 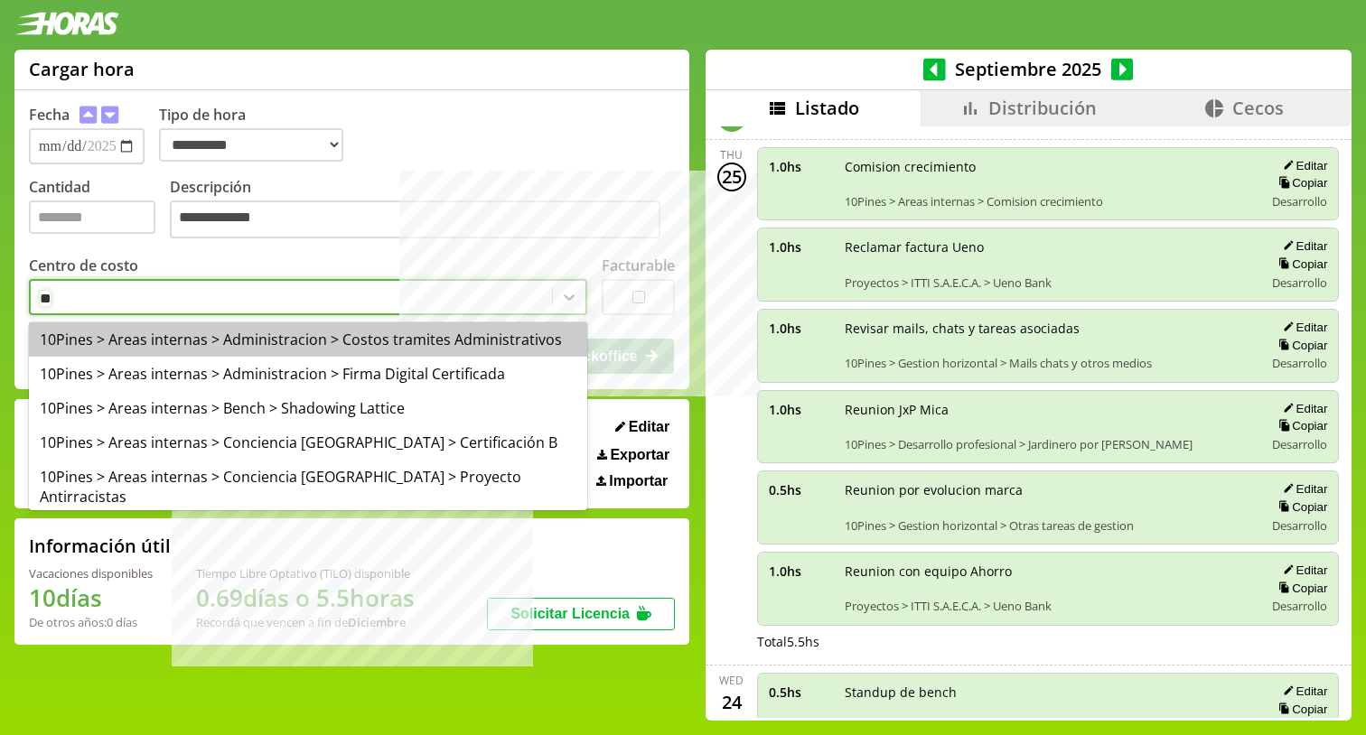 What do you see at coordinates (570, 613) in the screenshot?
I see `span: Solicitar Licencia` at bounding box center [570, 613].